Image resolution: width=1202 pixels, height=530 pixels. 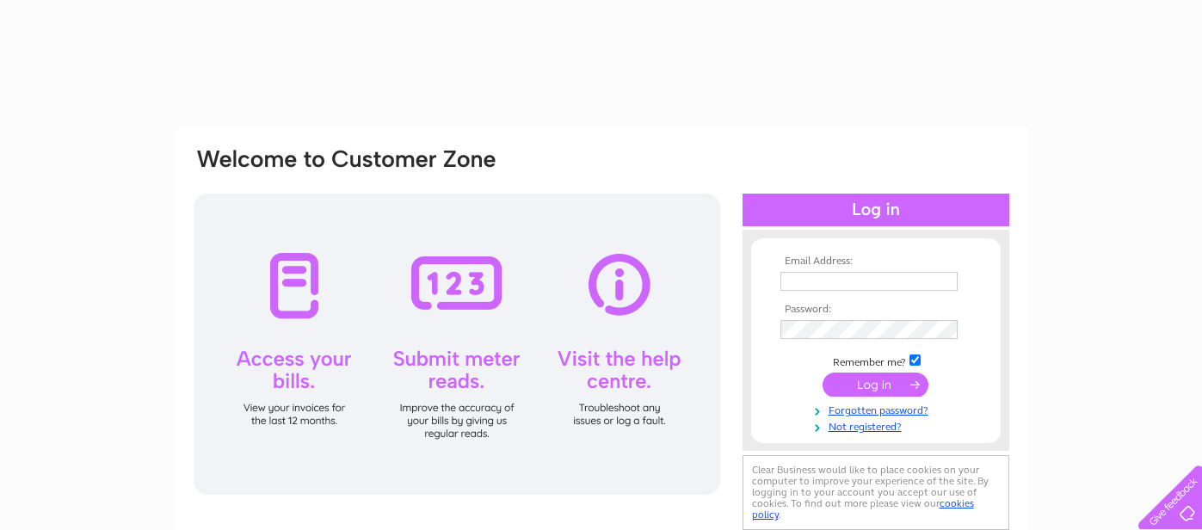 I want to click on a: Forgotten password?, so click(x=878, y=409).